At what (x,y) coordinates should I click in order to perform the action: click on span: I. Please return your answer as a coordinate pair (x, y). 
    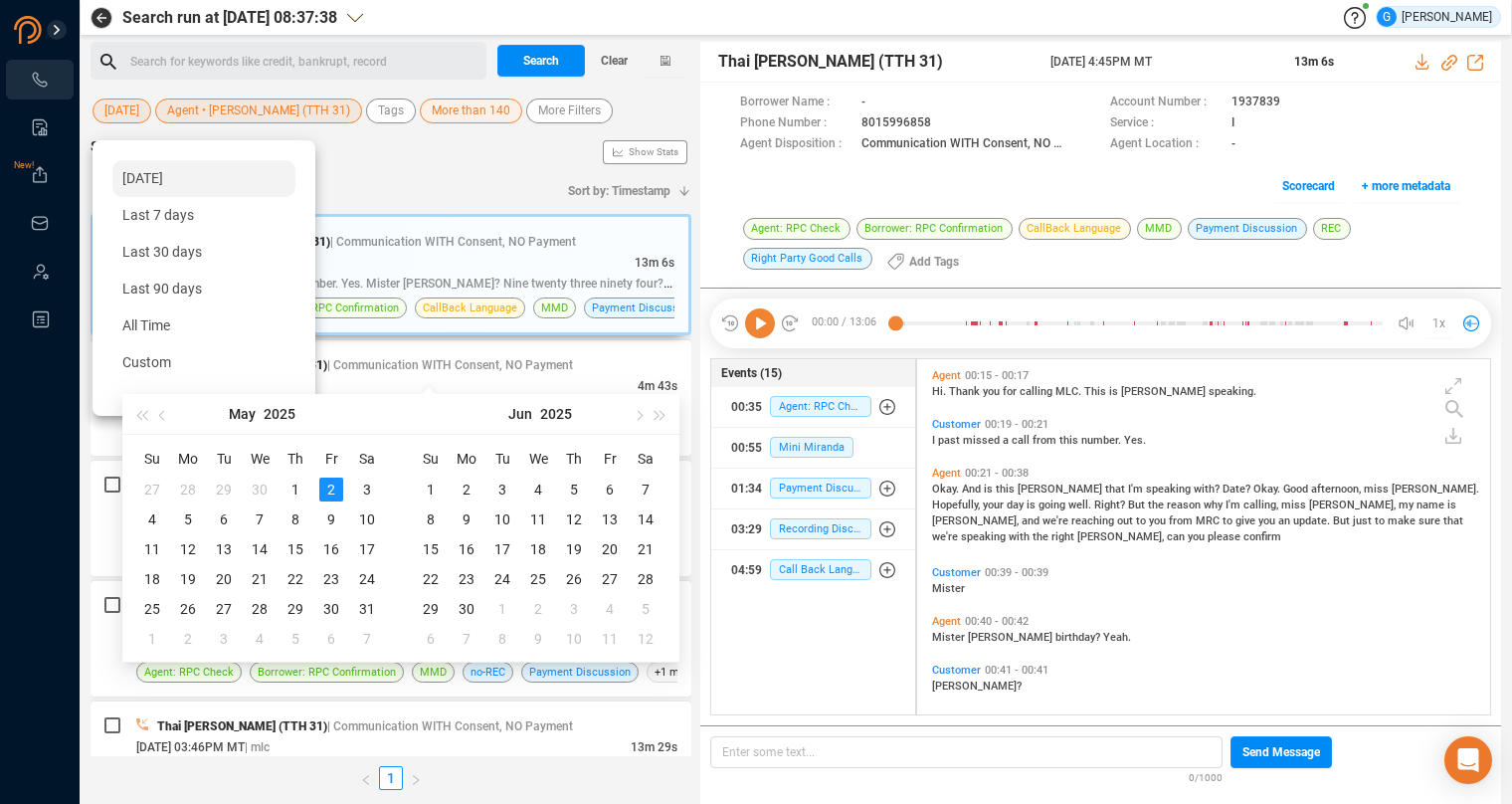
    Looking at the image, I should click on (1232, 123).